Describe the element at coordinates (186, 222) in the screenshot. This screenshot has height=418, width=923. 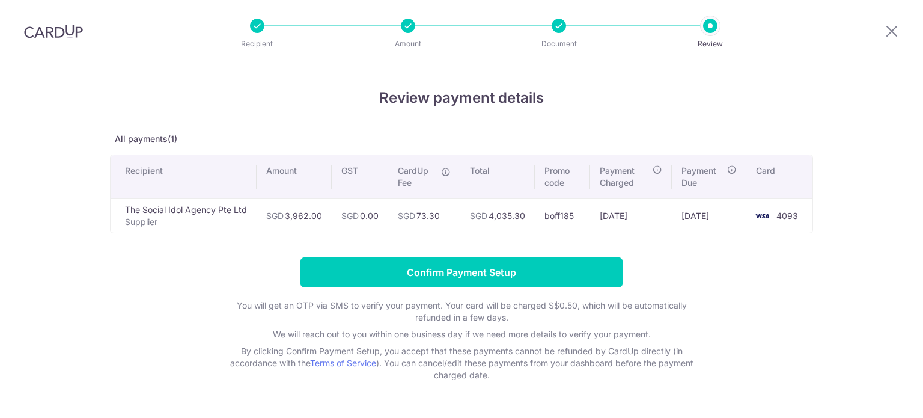
I see `p: Supplier` at that location.